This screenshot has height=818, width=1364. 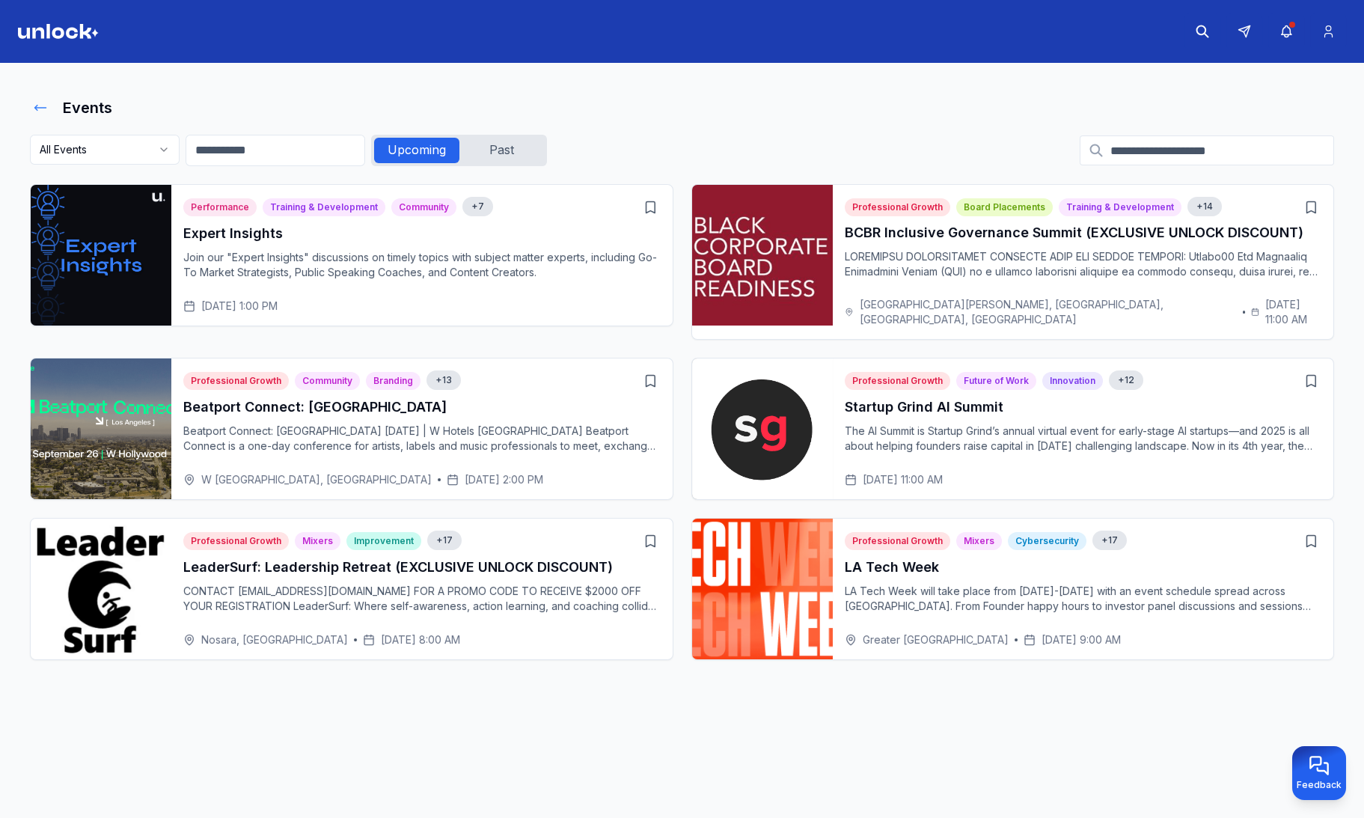 What do you see at coordinates (1047, 541) in the screenshot?
I see `div: Cybersecurity` at bounding box center [1047, 541].